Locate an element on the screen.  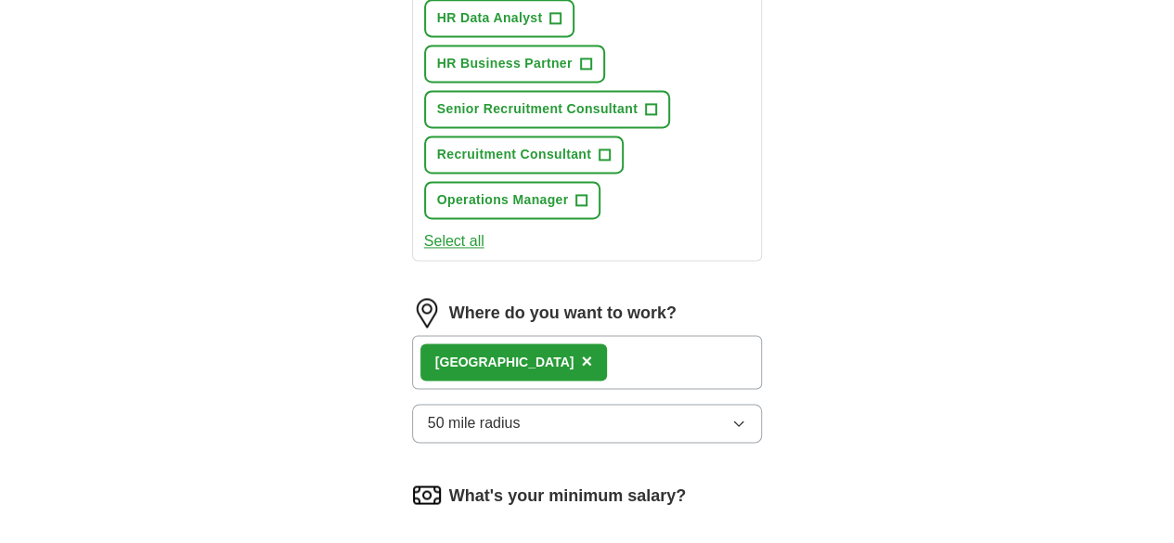
button: Select all is located at coordinates (454, 241).